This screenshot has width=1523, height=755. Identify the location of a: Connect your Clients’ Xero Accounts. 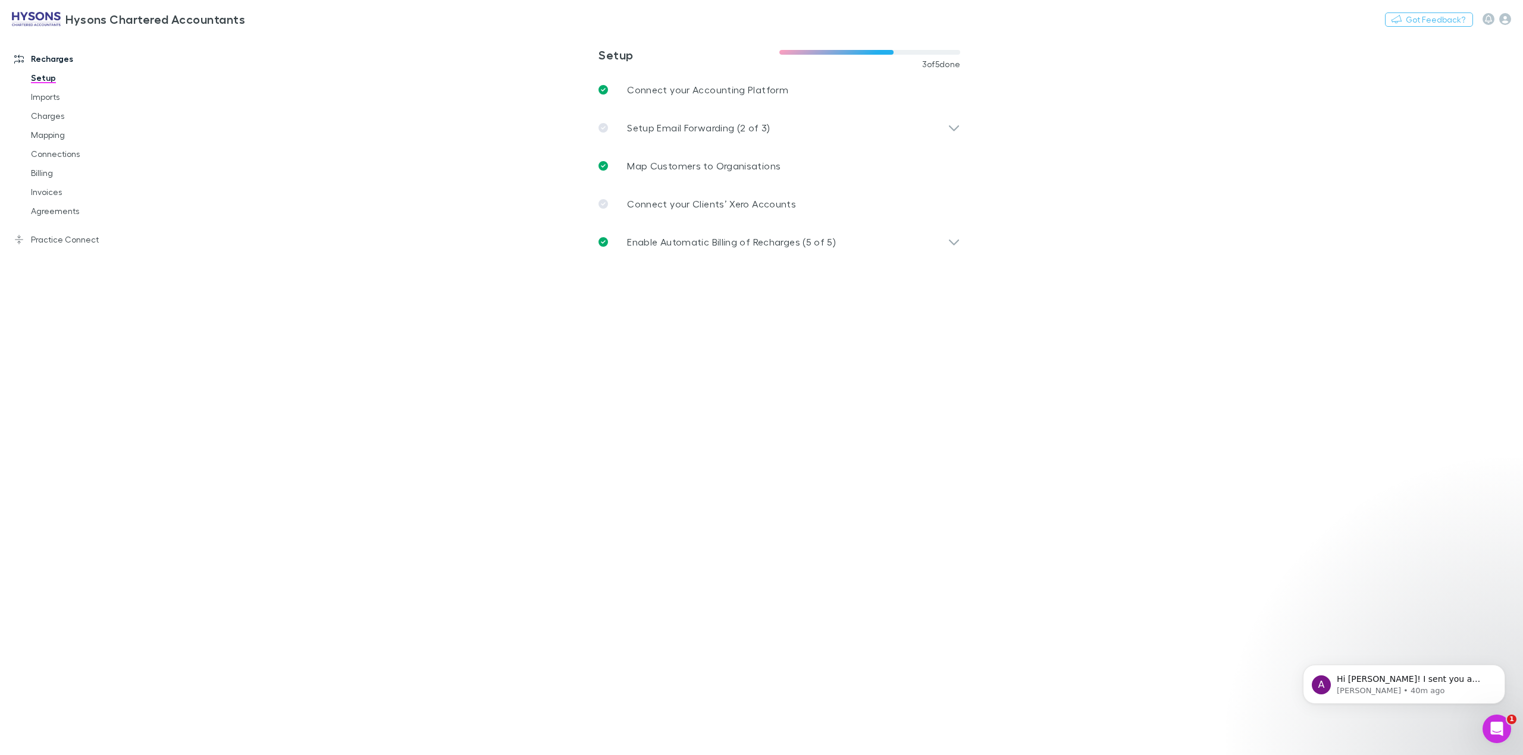
(779, 204).